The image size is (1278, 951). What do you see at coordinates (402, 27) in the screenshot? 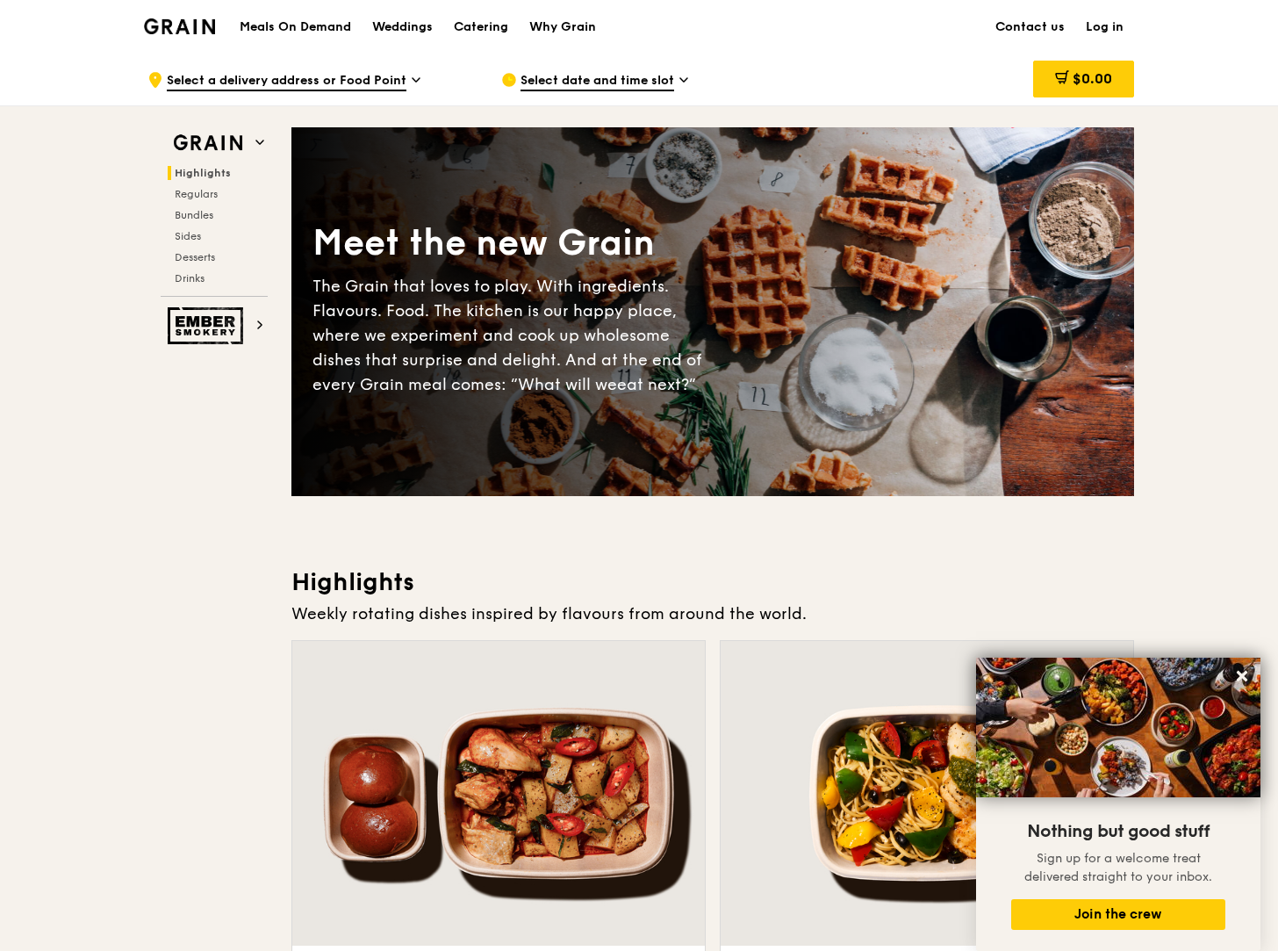
I see `div: Weddings` at bounding box center [402, 27].